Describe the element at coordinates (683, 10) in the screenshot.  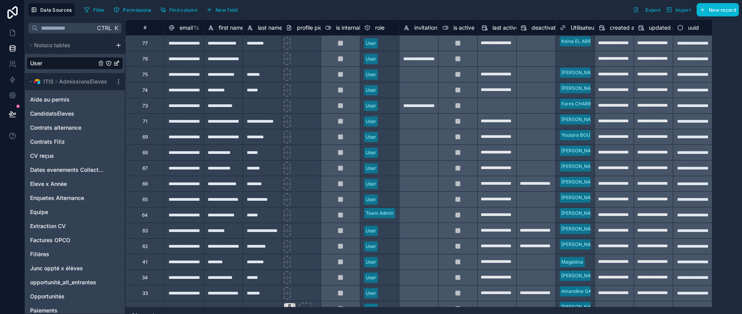
I see `span: Import` at that location.